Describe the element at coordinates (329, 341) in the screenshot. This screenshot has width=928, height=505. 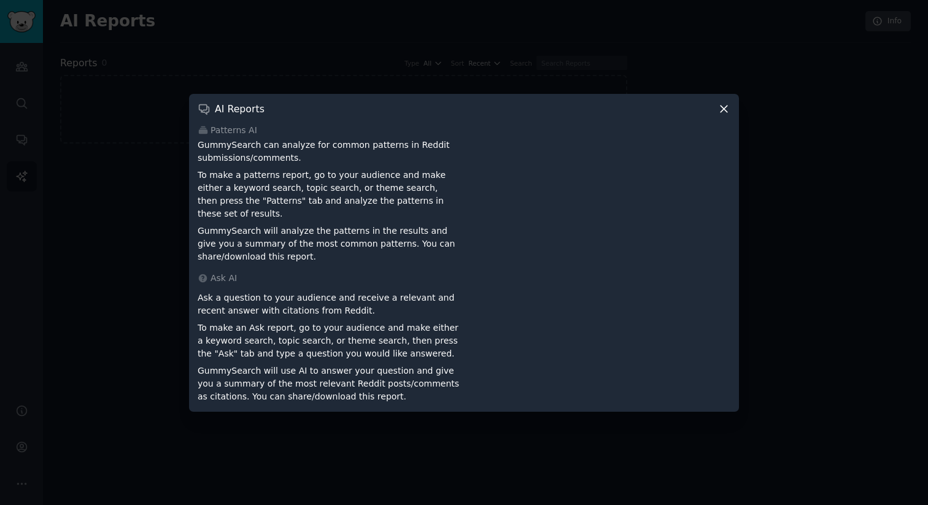
I see `p: To make an Ask report, go to your audience and make either a keyword search, topic search, or the...` at that location.